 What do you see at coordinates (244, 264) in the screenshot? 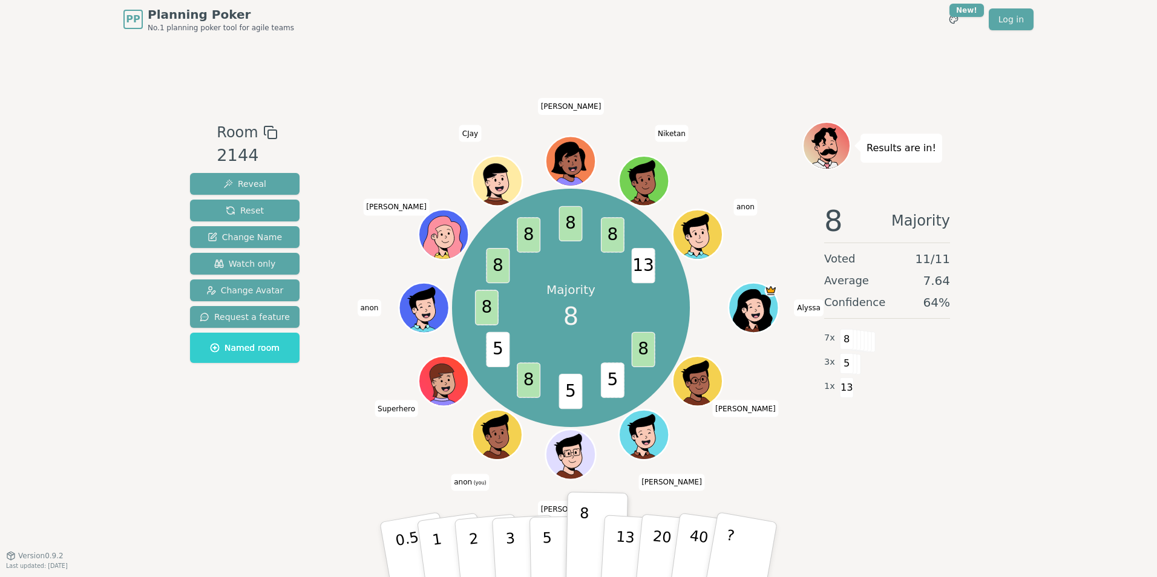
I see `button: Watch only` at bounding box center [244, 264].